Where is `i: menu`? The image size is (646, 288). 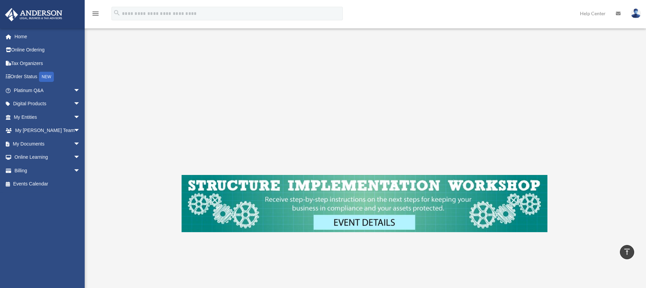
i: menu is located at coordinates (96, 14).